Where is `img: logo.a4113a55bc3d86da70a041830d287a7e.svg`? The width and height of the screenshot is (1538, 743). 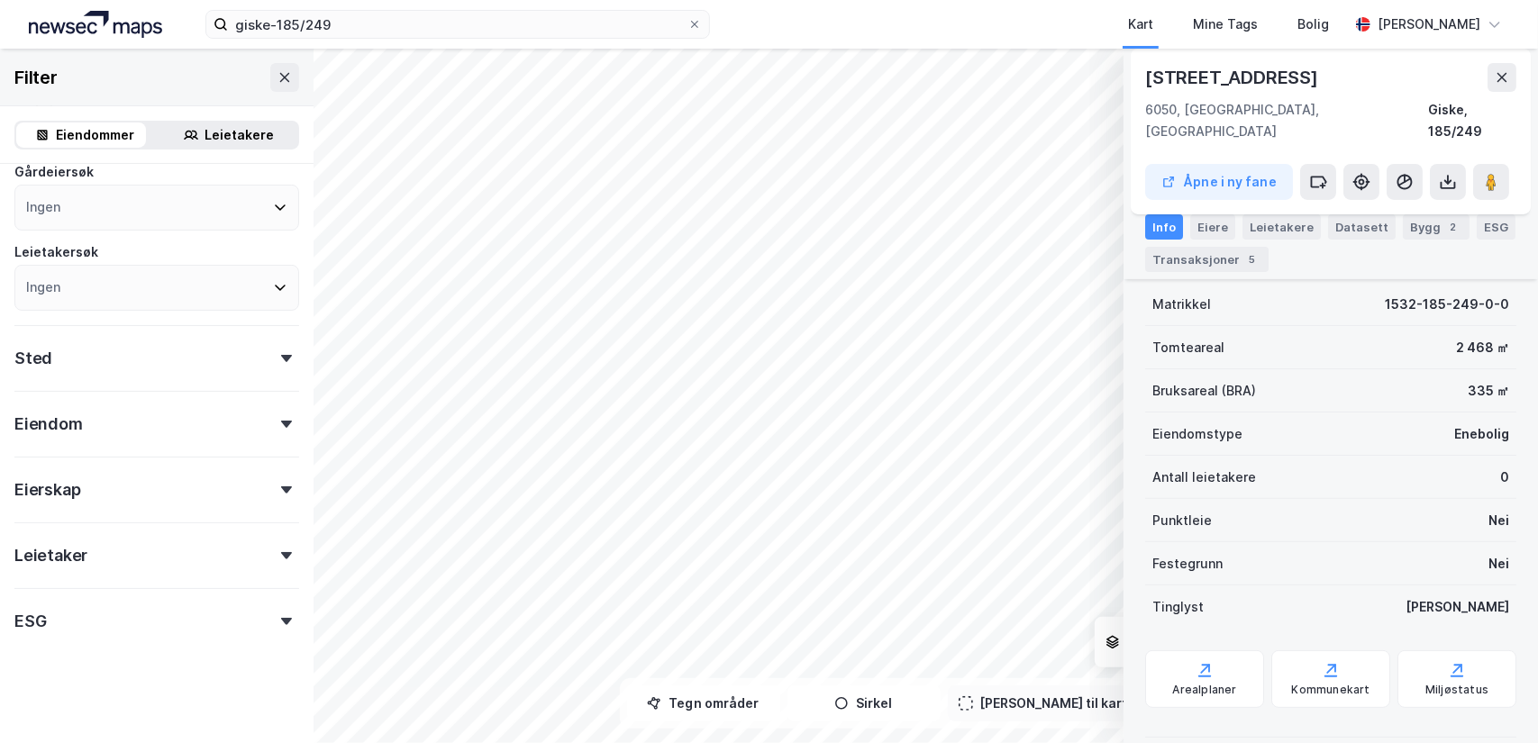 img: logo.a4113a55bc3d86da70a041830d287a7e.svg is located at coordinates (96, 24).